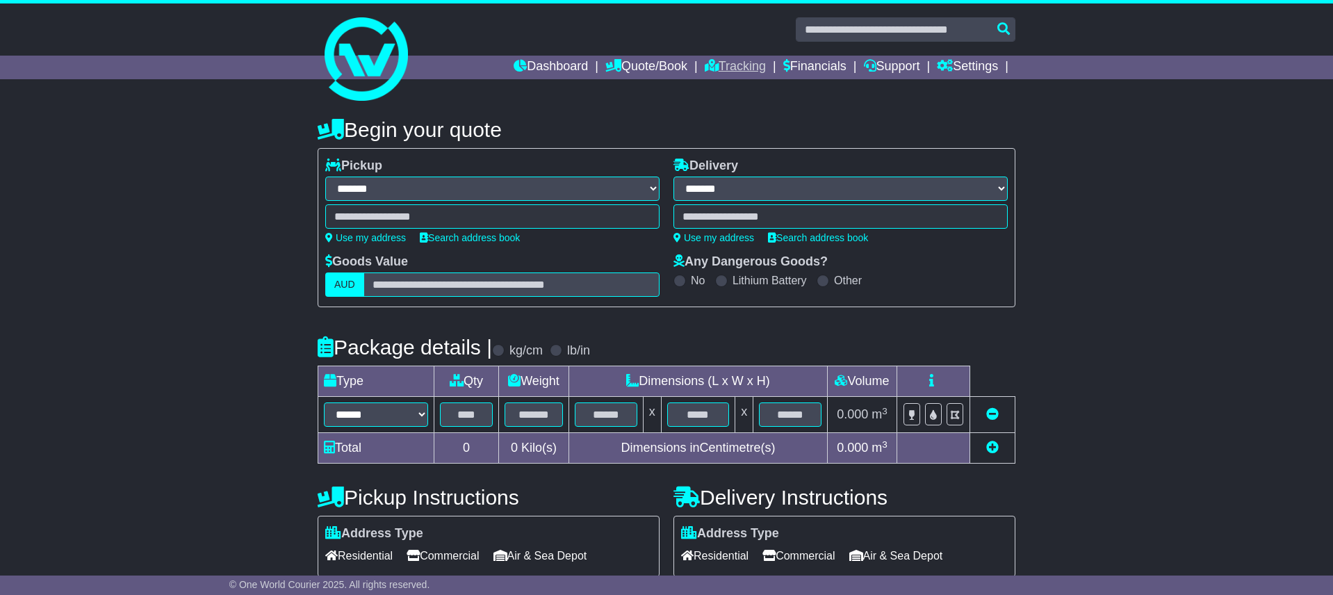 The width and height of the screenshot is (1333, 595). Describe the element at coordinates (534, 381) in the screenshot. I see `td: Weight` at that location.